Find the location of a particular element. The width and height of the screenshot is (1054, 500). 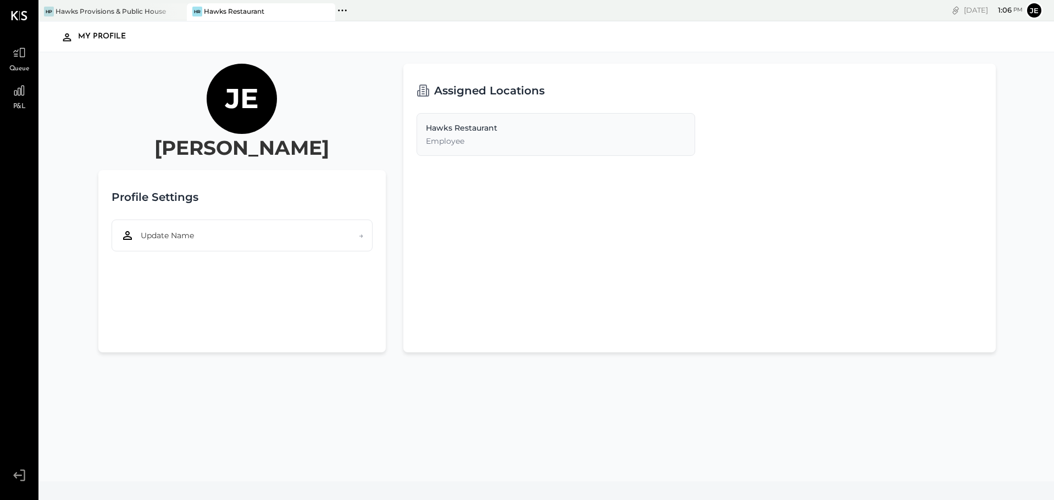

a: Queue is located at coordinates (19, 58).